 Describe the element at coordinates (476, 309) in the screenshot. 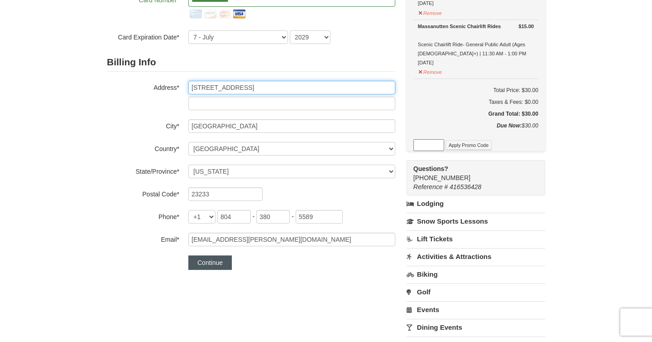

I see `a: Events` at that location.